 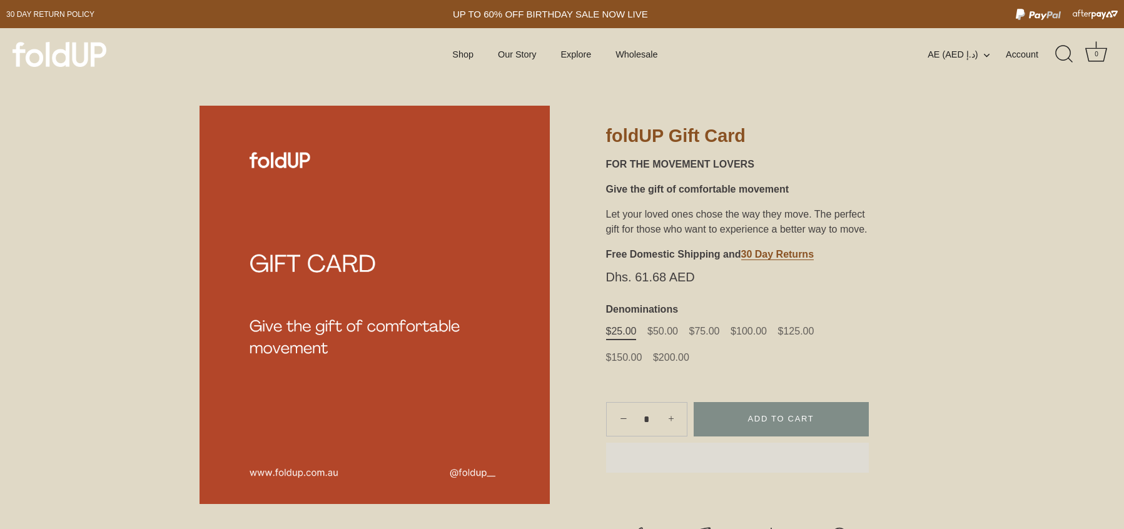 I want to click on button: AE (AED د.إ), so click(x=965, y=54).